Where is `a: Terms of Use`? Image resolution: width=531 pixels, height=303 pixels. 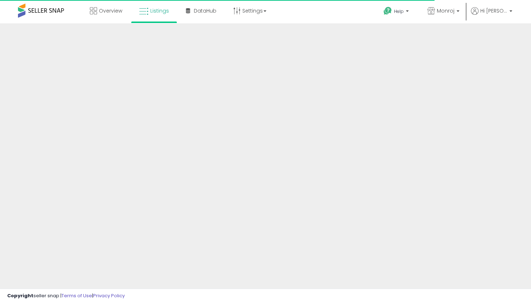
a: Terms of Use is located at coordinates (77, 296).